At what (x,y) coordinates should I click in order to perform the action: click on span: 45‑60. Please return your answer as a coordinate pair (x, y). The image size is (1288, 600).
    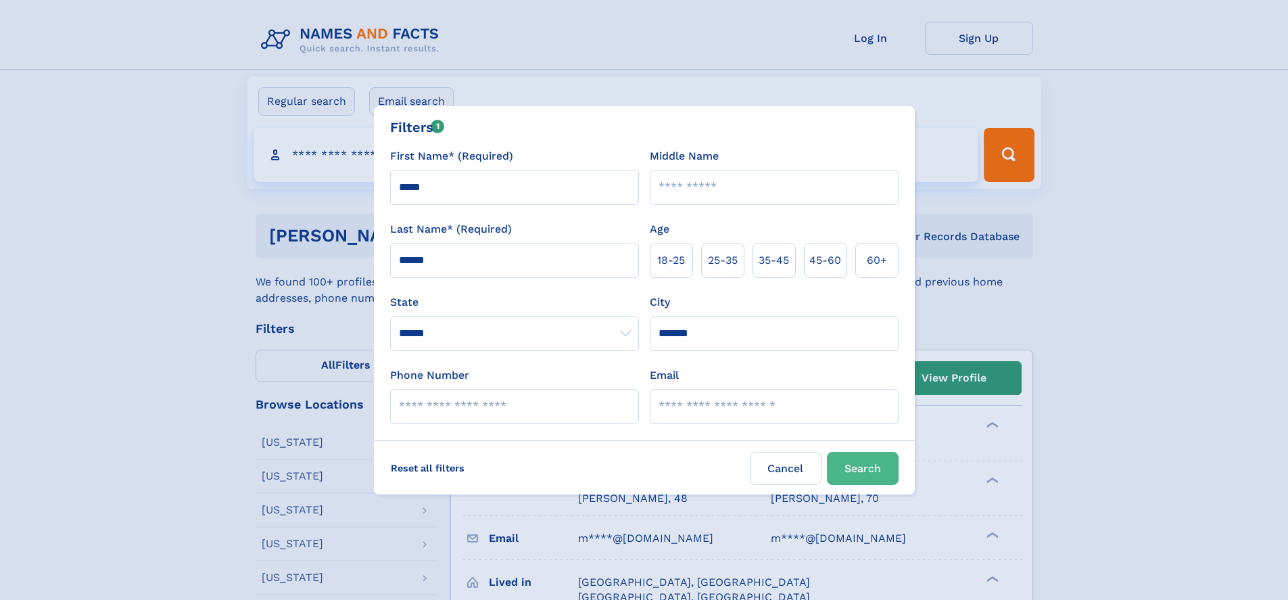
    Looking at the image, I should click on (825, 260).